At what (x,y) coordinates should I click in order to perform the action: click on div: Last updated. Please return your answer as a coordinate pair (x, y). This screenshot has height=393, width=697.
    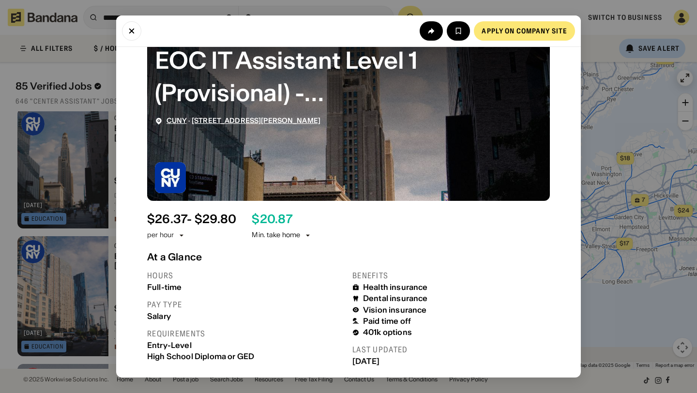
    Looking at the image, I should click on (451, 349).